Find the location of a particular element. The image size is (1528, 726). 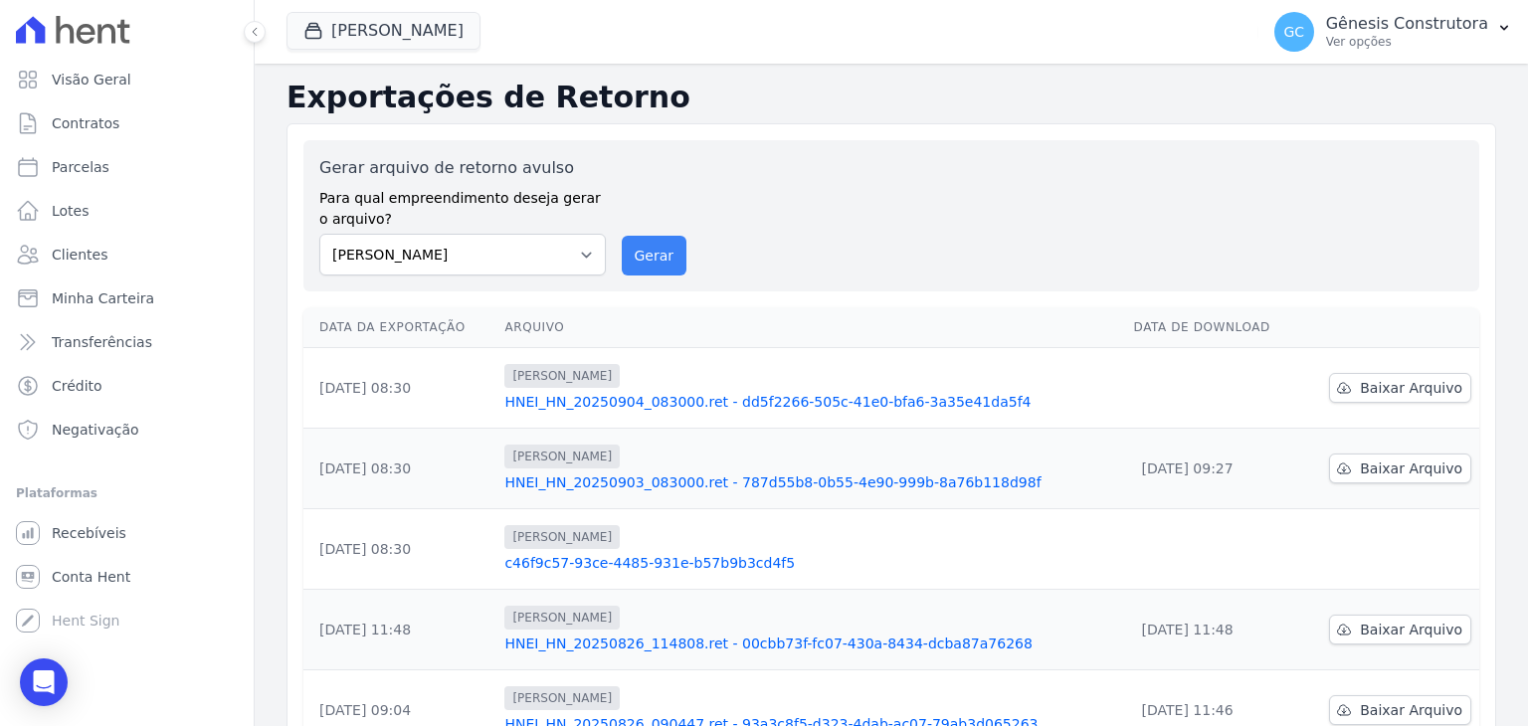

a: Minha Carteira is located at coordinates (126, 299).